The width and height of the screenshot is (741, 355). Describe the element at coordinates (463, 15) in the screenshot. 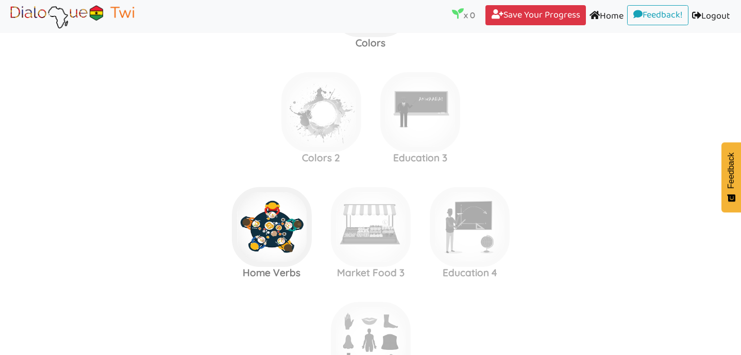

I see `p: x 0` at that location.